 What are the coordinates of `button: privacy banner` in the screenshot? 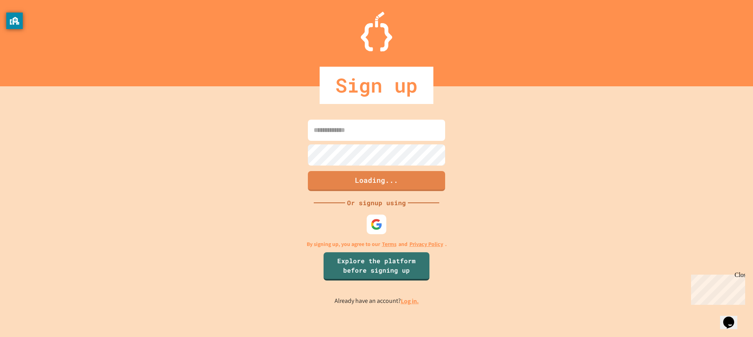 It's located at (15, 21).